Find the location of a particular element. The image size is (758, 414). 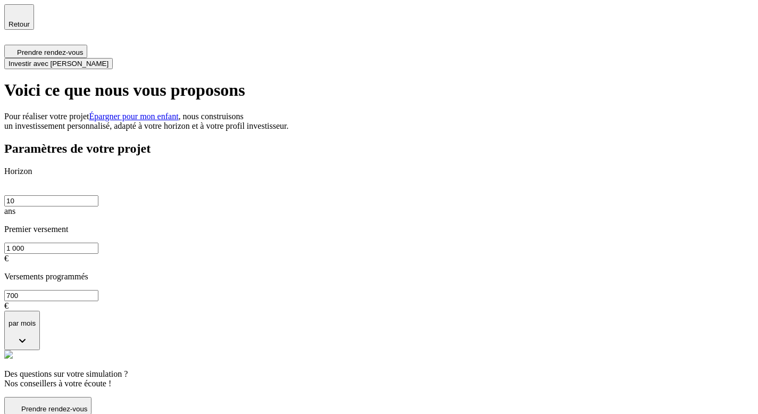

span: Des questions sur votre simulation ? is located at coordinates (66, 373).